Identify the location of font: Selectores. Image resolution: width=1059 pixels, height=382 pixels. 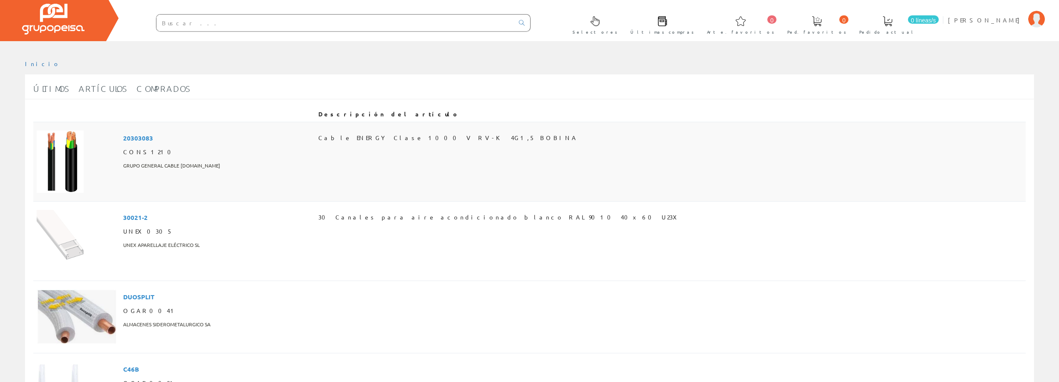
(595, 32).